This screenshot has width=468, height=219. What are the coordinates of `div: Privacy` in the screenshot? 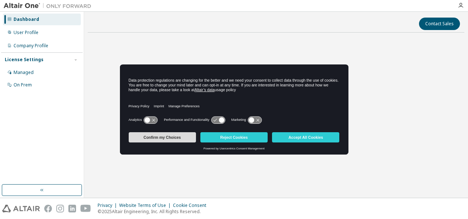 It's located at (108, 205).